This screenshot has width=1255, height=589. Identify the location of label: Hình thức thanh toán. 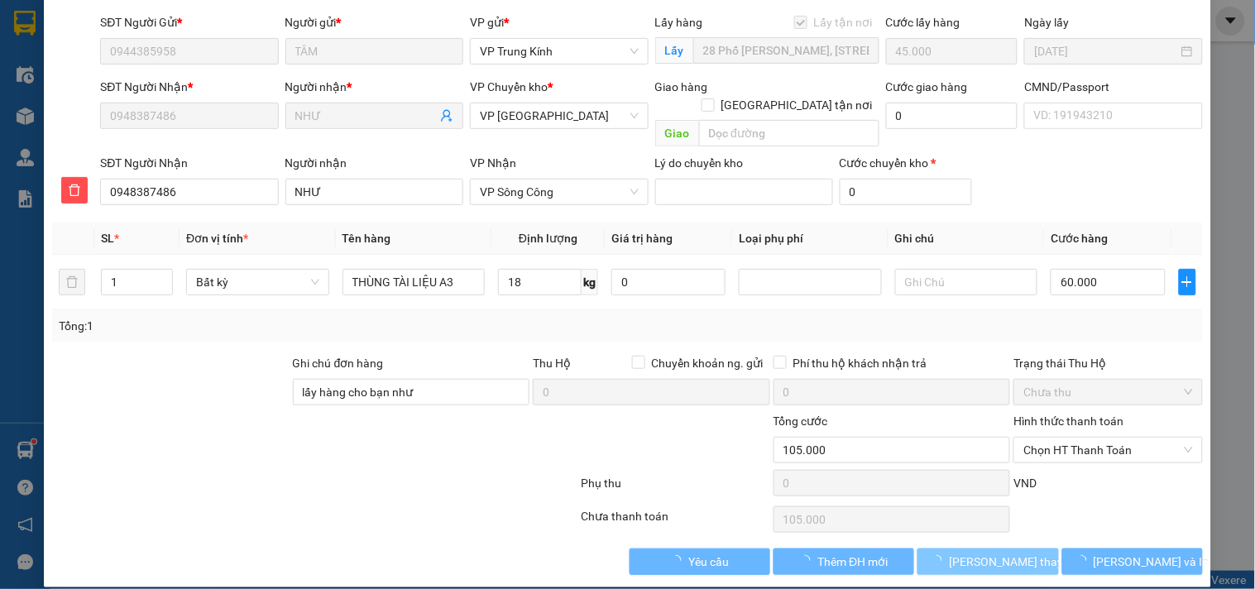
(1068, 421).